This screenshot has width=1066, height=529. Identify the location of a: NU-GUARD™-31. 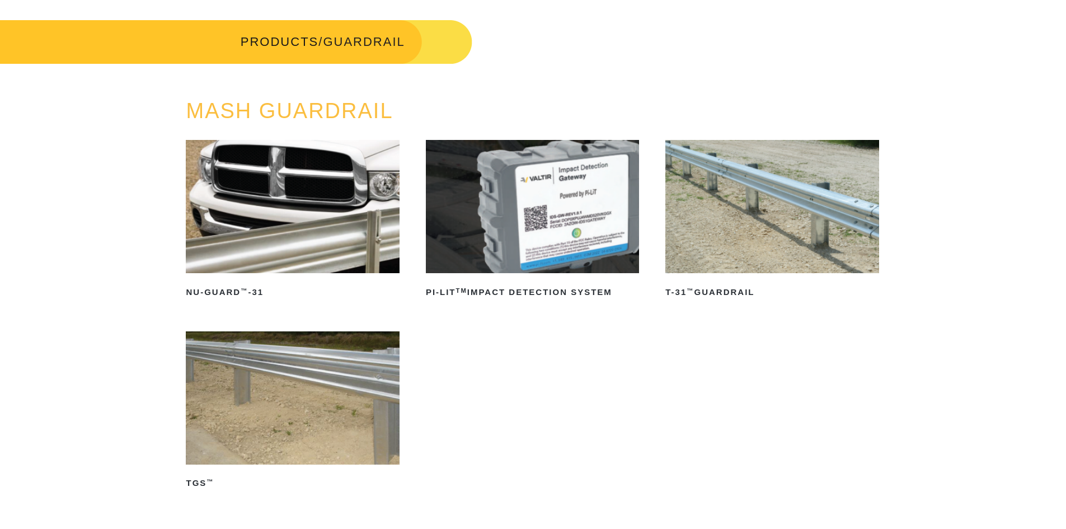
(292, 221).